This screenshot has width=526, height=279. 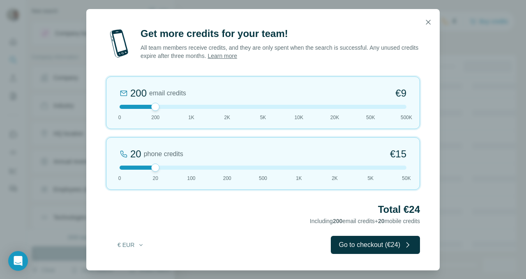 I want to click on p: All team members receive credits, and they are only spent when the search is successful. Any unus..., so click(x=280, y=52).